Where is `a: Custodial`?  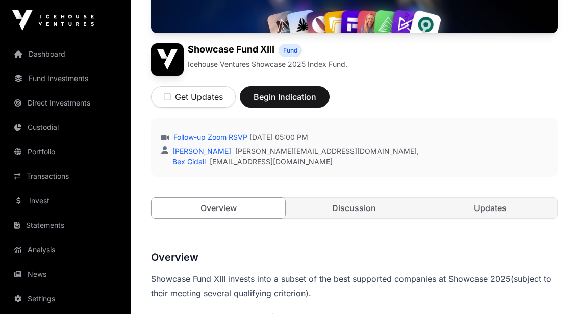
a: Custodial is located at coordinates (65, 127).